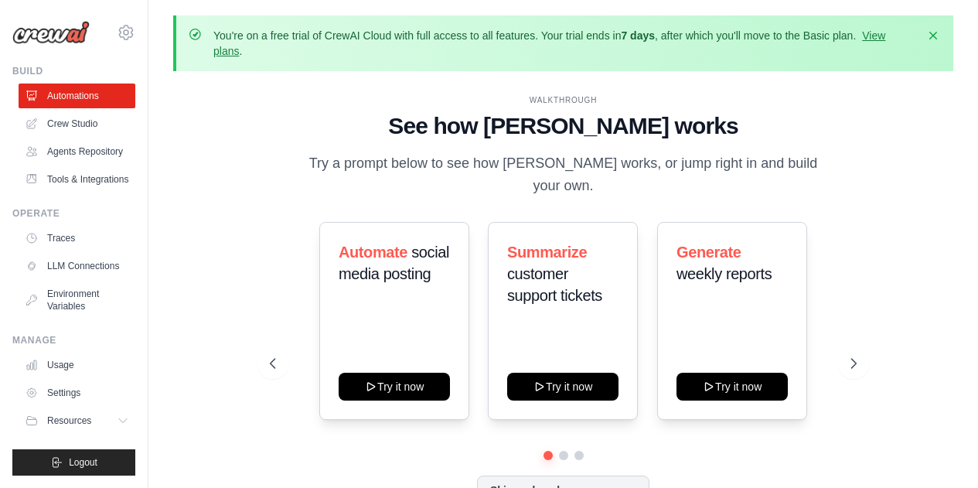 This screenshot has width=978, height=488. I want to click on span: Generate, so click(709, 252).